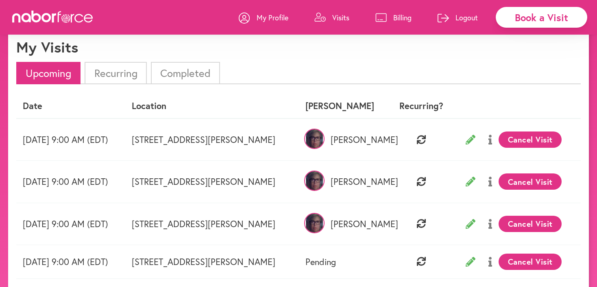 The image size is (597, 287). I want to click on th: Date, so click(71, 106).